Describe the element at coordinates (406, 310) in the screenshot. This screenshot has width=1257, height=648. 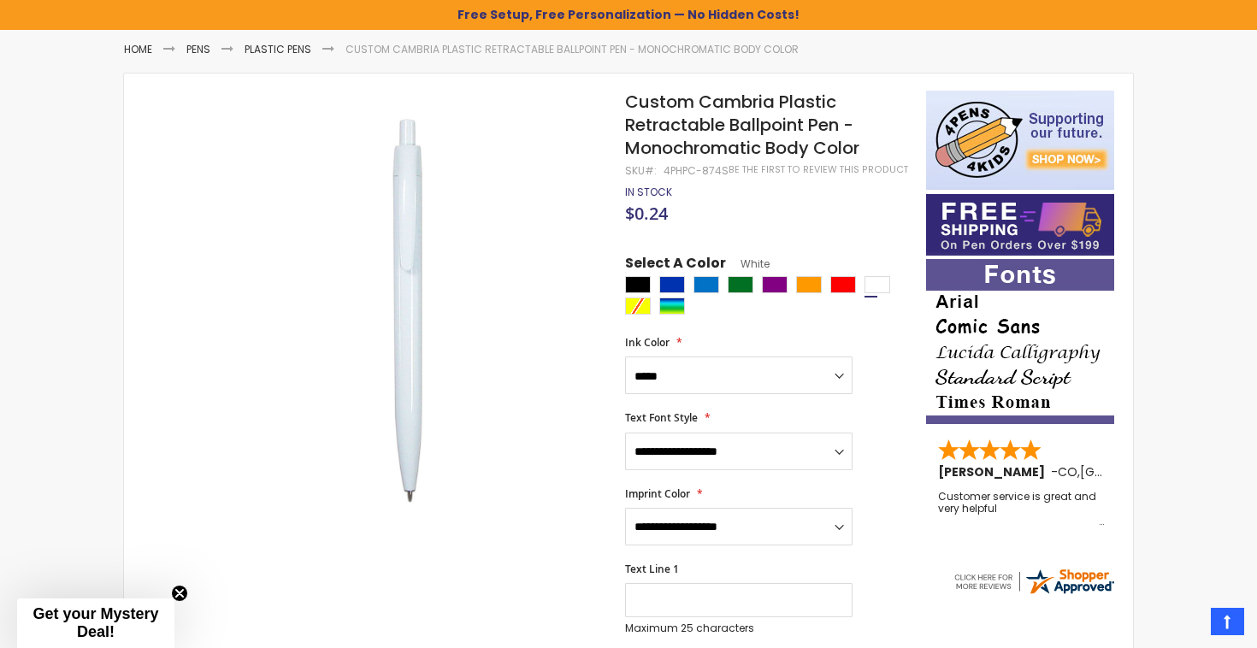
I see `img: custom-cambria-plastic-retractable-ballpoint-pen-monochromatic-body-color-white.jpg` at that location.